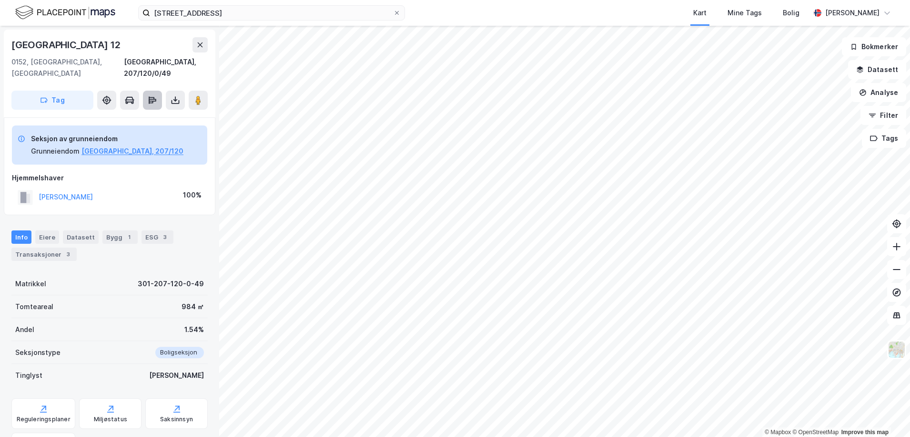 The width and height of the screenshot is (910, 437). What do you see at coordinates (30, 284) in the screenshot?
I see `div: Matrikkel` at bounding box center [30, 284].